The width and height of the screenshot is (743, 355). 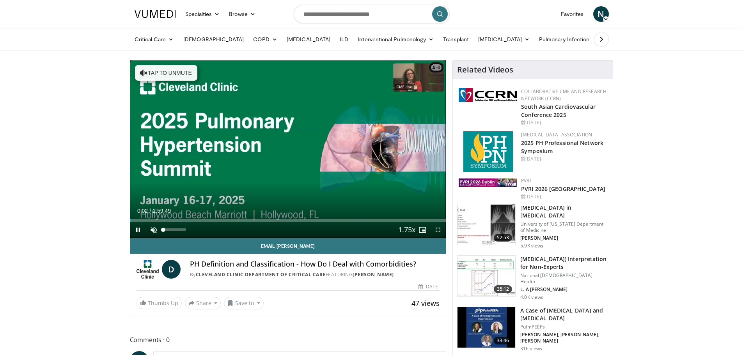 I want to click on p: 4.0K views, so click(x=532, y=298).